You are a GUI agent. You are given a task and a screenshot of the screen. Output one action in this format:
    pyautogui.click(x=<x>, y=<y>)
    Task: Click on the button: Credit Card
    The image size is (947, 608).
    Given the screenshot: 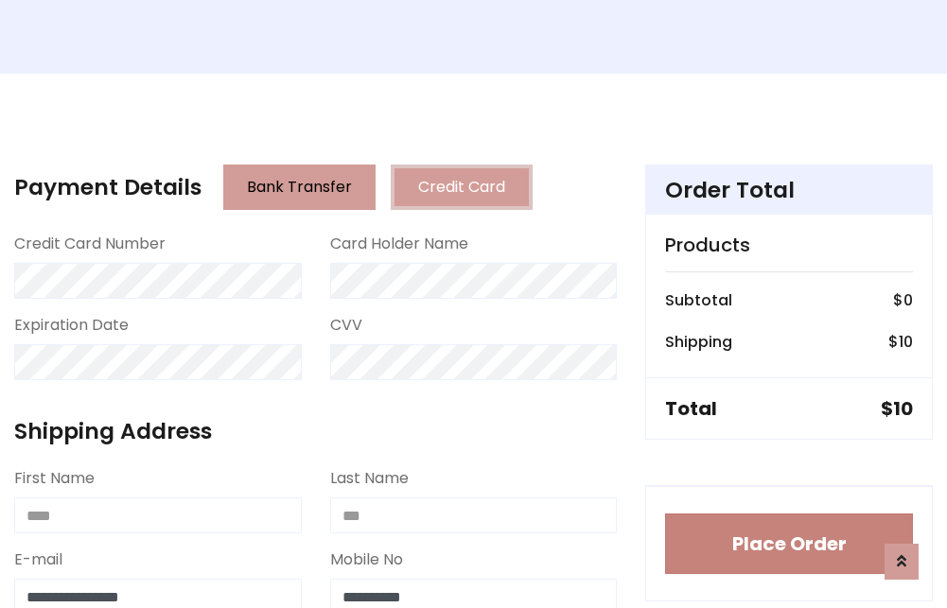 What is the action you would take?
    pyautogui.click(x=462, y=187)
    